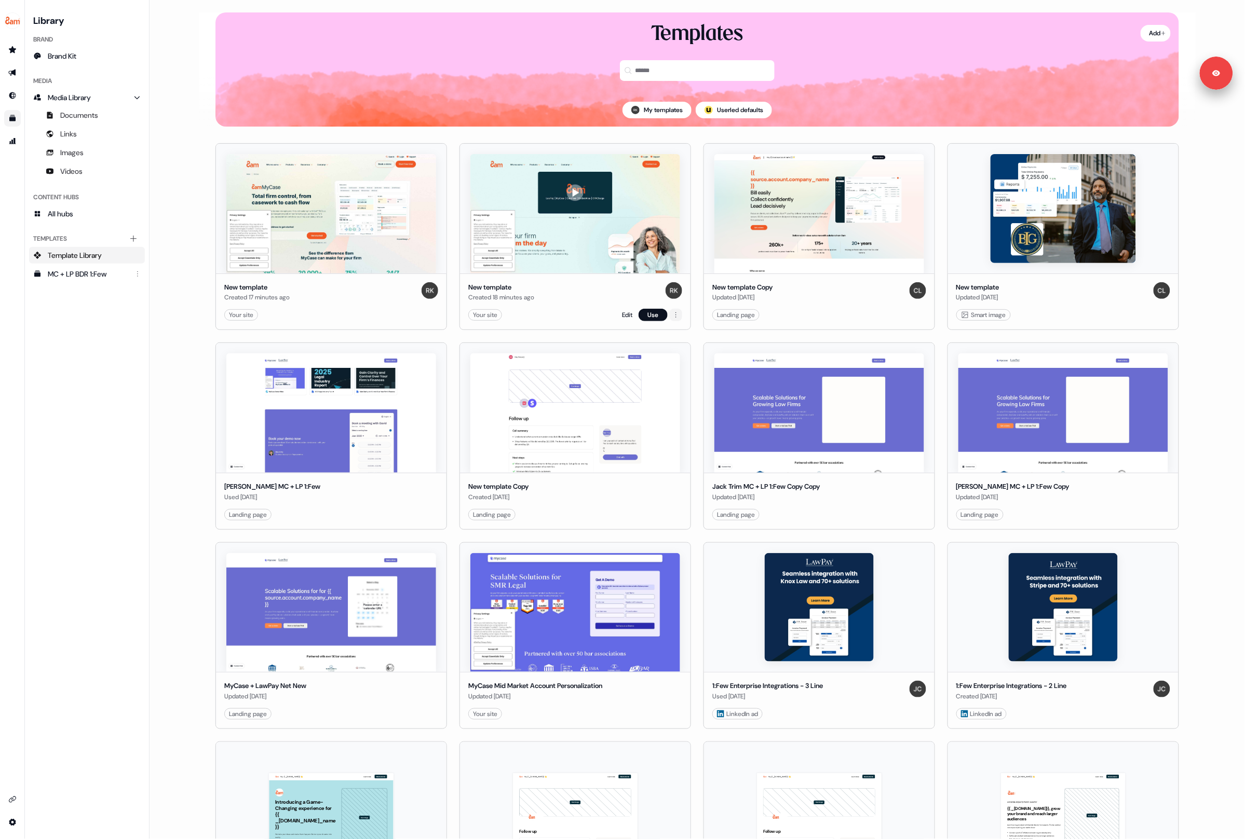 Image resolution: width=1245 pixels, height=839 pixels. I want to click on a: Images, so click(87, 153).